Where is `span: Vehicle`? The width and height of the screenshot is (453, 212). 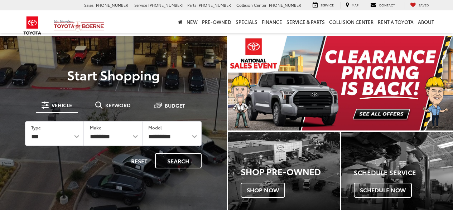 span: Vehicle is located at coordinates (62, 105).